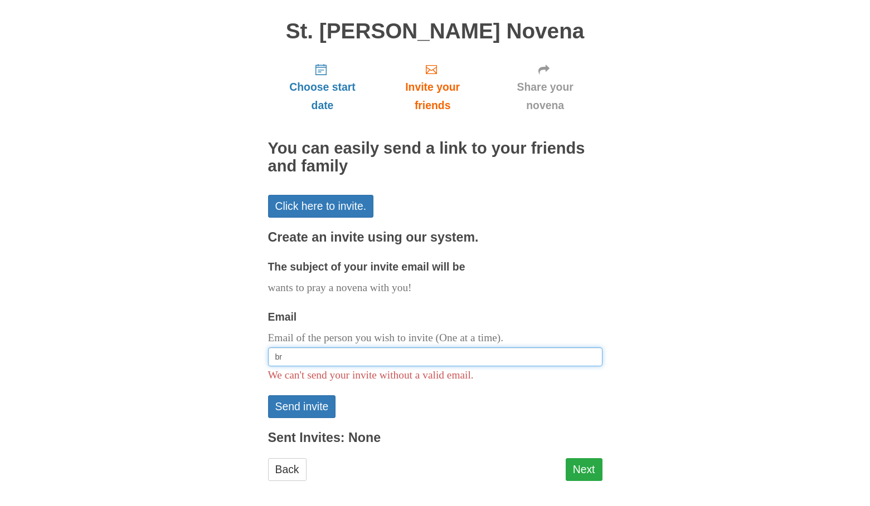 The width and height of the screenshot is (870, 506). What do you see at coordinates (367, 267) in the screenshot?
I see `label: The subject of your invite email will be` at bounding box center [367, 267].